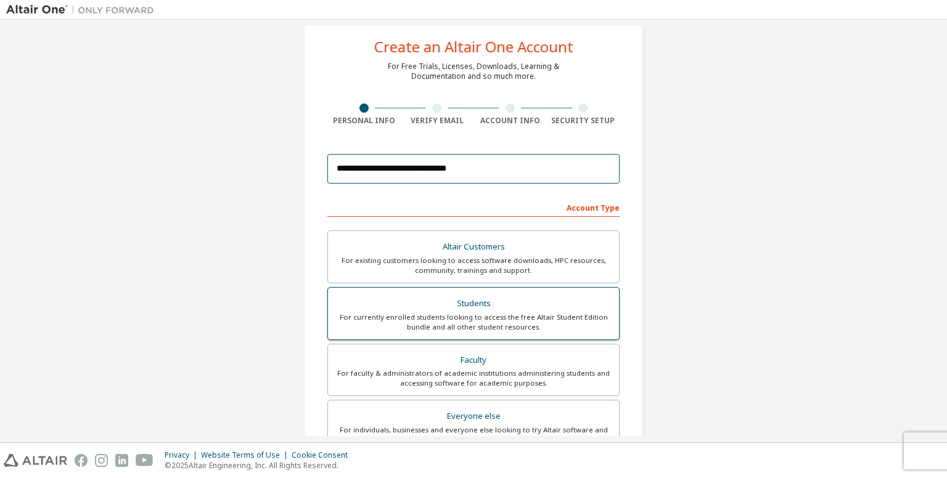  Describe the element at coordinates (81, 460) in the screenshot. I see `img: facebook.svg` at that location.